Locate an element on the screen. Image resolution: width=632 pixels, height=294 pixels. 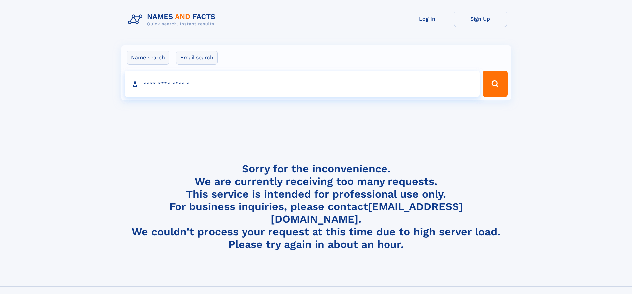
a: Log In is located at coordinates (427, 19).